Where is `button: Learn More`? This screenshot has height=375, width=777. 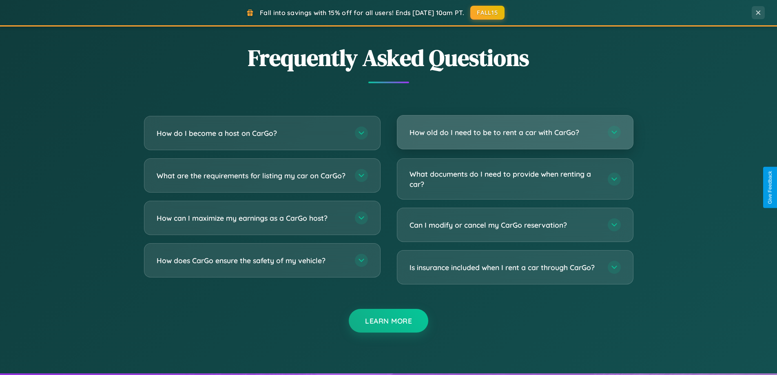
button: Learn More is located at coordinates (388, 320).